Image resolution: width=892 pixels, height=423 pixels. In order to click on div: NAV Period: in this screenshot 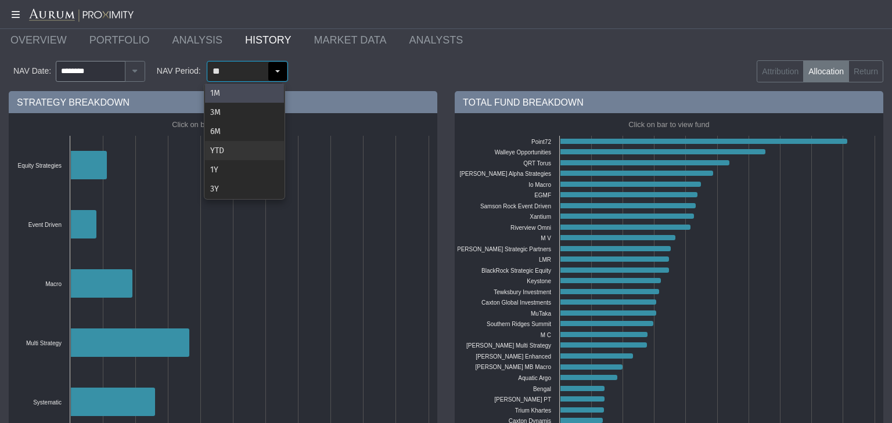, I will do `click(179, 71)`.